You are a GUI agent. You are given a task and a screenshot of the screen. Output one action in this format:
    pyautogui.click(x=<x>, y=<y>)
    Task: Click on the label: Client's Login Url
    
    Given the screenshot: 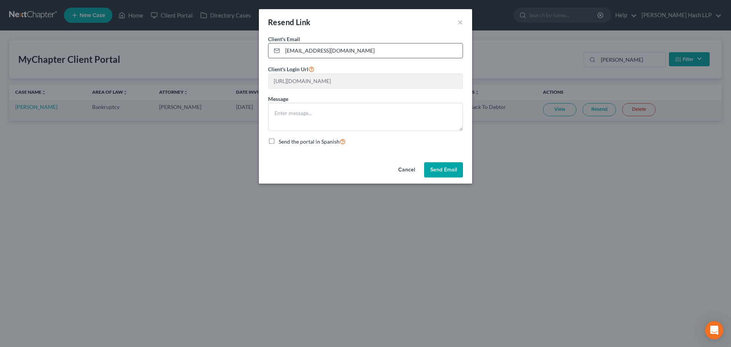 What is the action you would take?
    pyautogui.click(x=291, y=69)
    